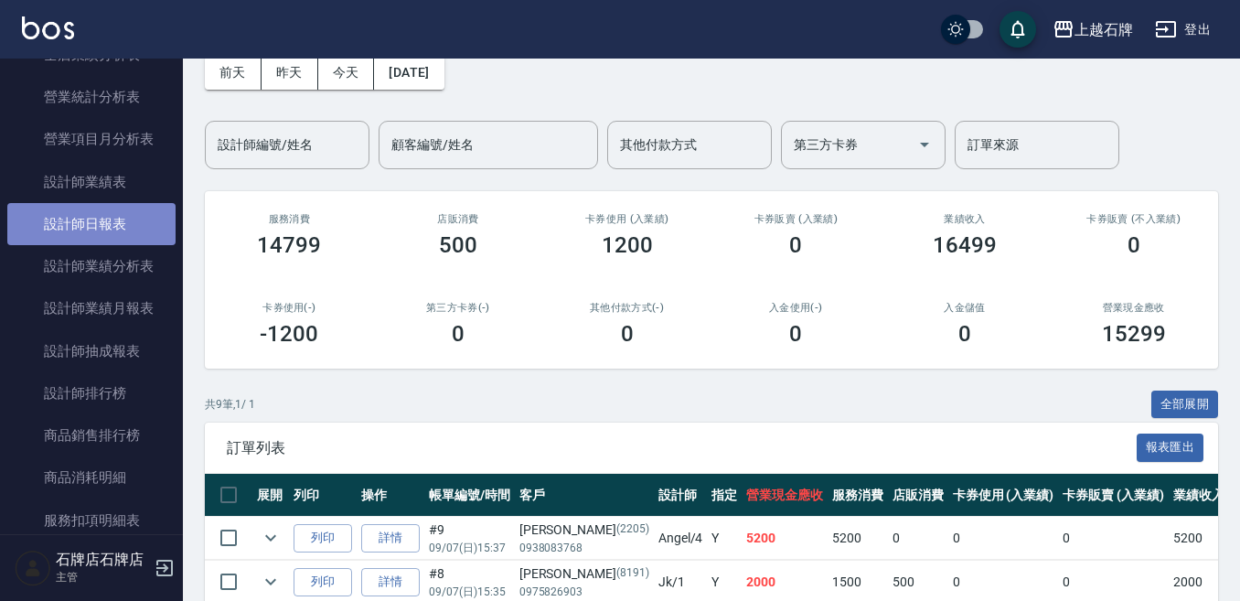 The height and width of the screenshot is (601, 1240). Describe the element at coordinates (1093, 29) in the screenshot. I see `button: 上越石牌` at that location.